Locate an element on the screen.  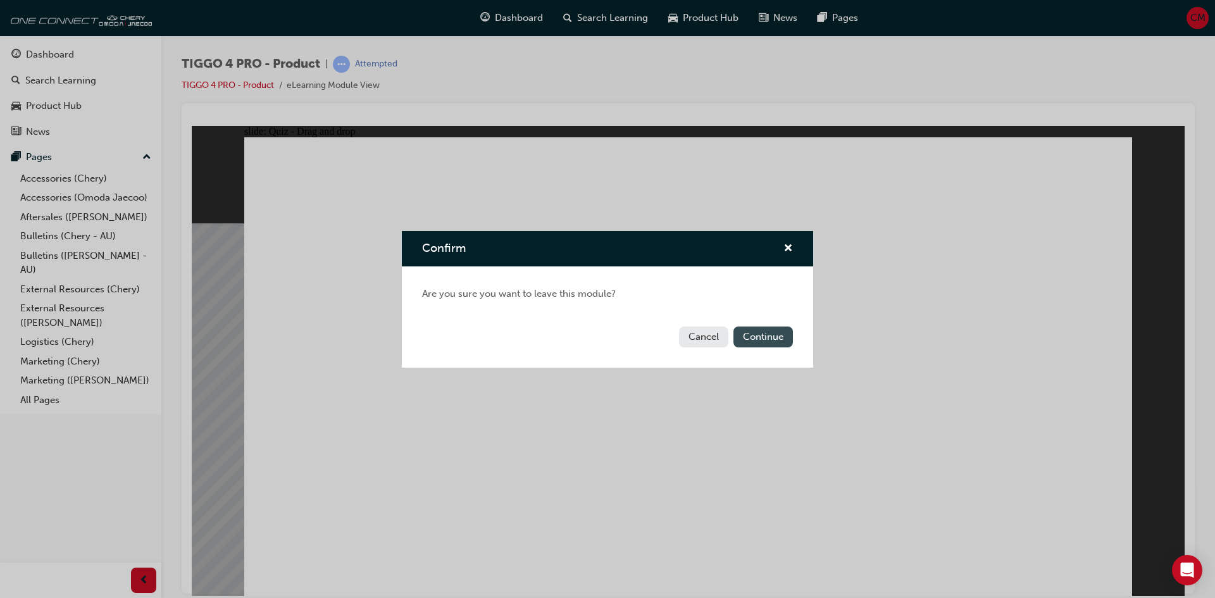
button: Cancel is located at coordinates (704, 337).